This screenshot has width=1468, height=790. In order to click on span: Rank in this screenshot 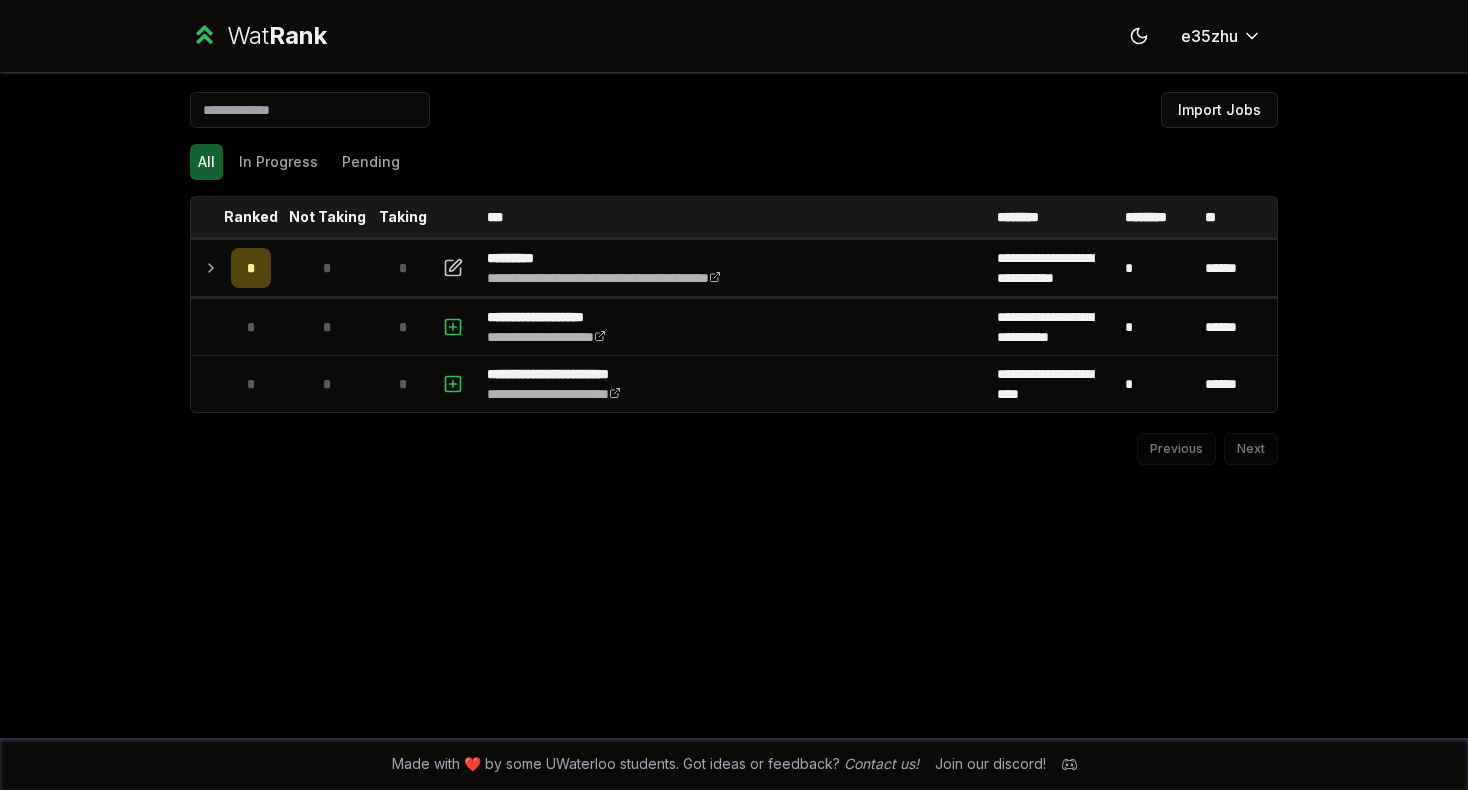, I will do `click(298, 35)`.